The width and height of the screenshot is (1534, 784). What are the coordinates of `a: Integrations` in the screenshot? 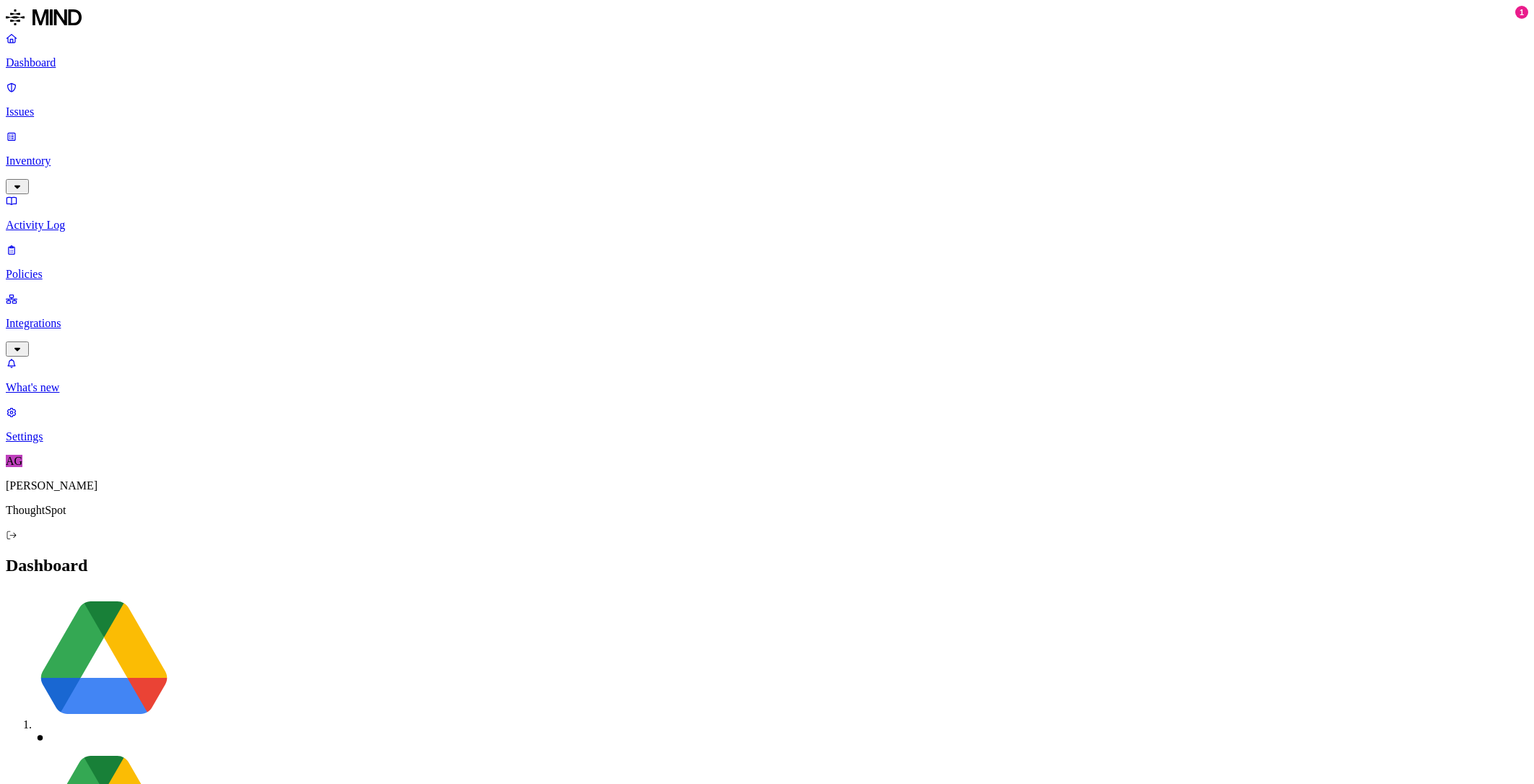 It's located at (767, 324).